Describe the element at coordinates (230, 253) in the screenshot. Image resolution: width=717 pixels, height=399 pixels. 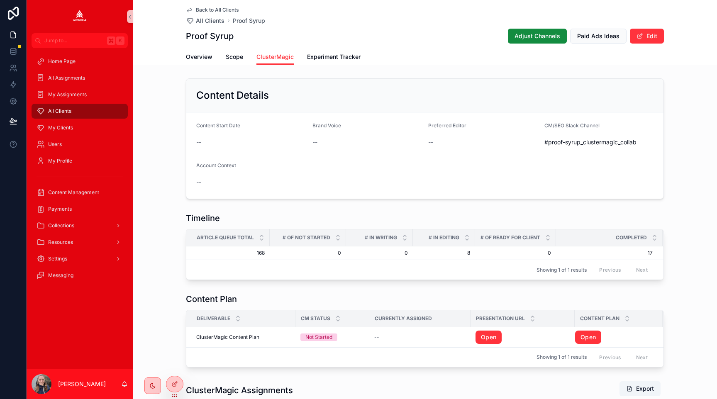
I see `span: 168` at that location.